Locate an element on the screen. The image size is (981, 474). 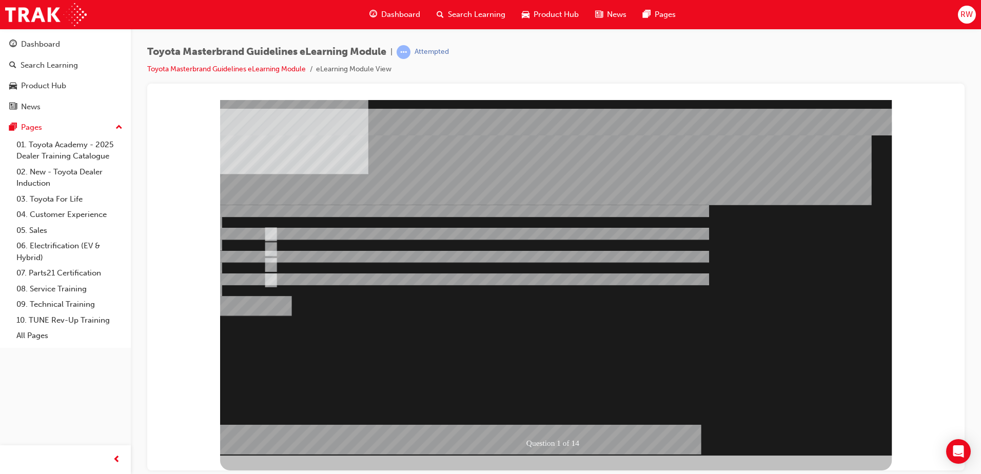
div: Search Learning is located at coordinates (49, 65).